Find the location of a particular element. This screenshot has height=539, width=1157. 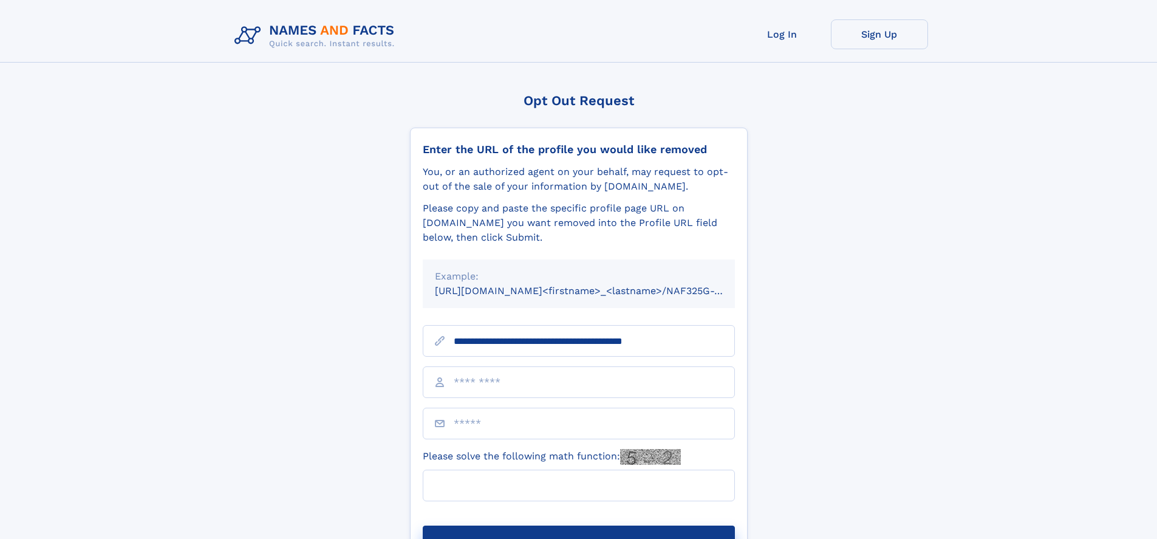

a: Sign Up is located at coordinates (880, 34).